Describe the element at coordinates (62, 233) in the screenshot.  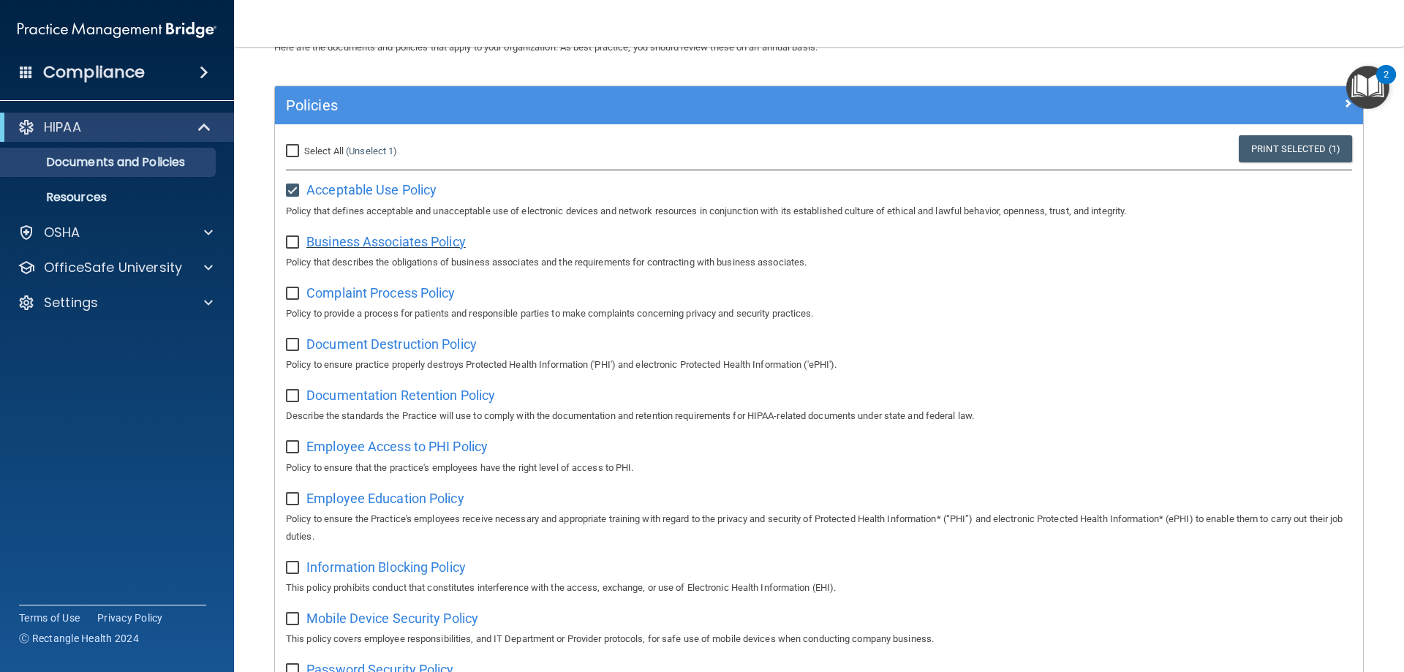
I see `p: OSHA` at that location.